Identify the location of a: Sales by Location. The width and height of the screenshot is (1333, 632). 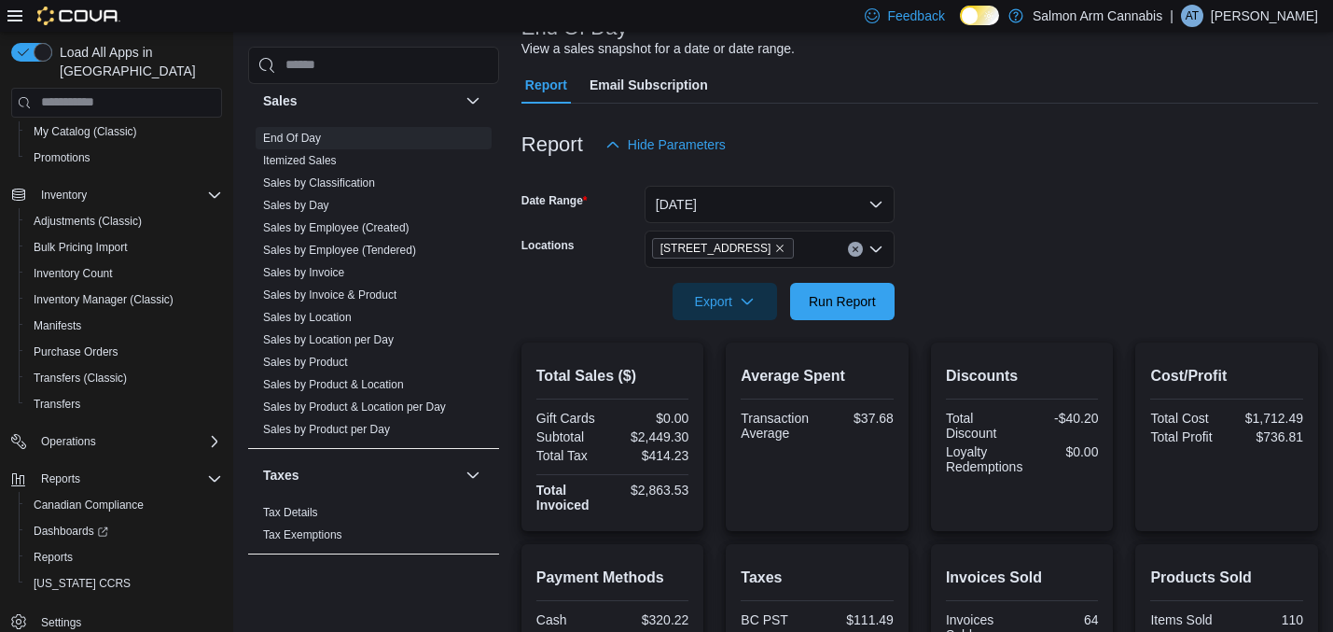
(307, 317).